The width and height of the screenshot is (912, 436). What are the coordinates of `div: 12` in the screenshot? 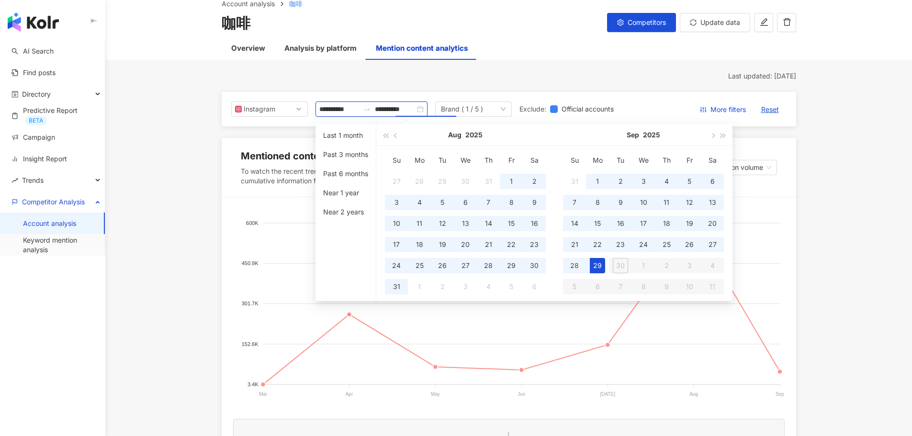 It's located at (689, 203).